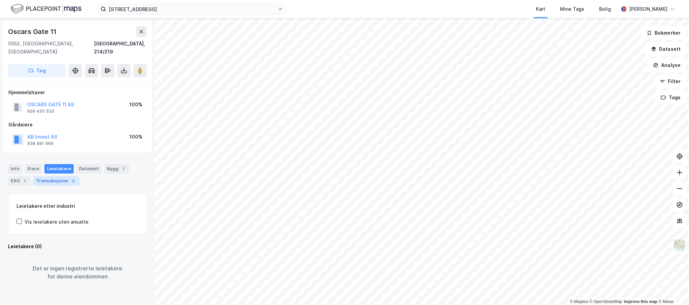 The width and height of the screenshot is (689, 305). I want to click on div: Oscars Gate 11, so click(33, 32).